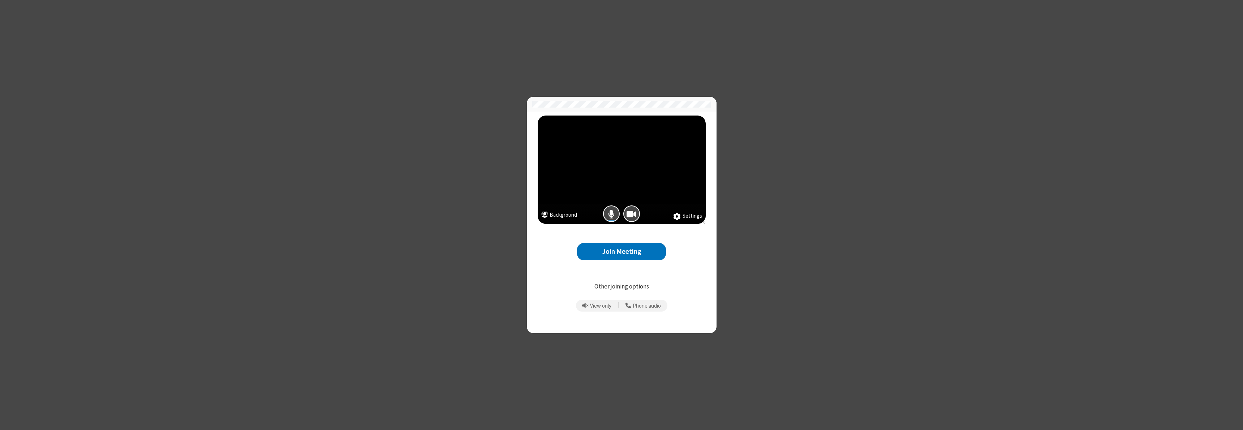 The height and width of the screenshot is (430, 1243). I want to click on p: Other joining options, so click(622, 287).